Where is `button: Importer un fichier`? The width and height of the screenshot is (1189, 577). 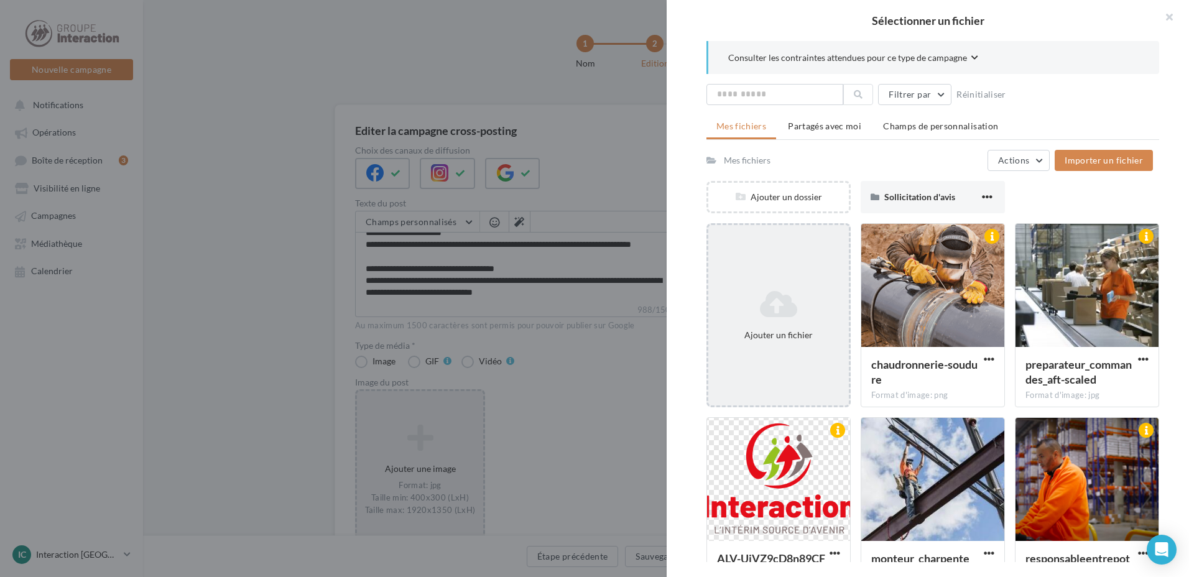 button: Importer un fichier is located at coordinates (1104, 160).